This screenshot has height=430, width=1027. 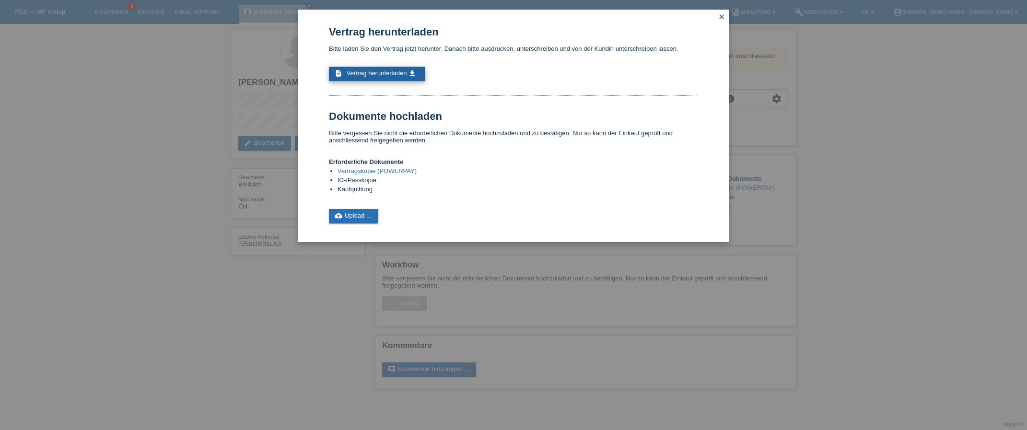 I want to click on a: Vertragskopie (POWERPAY), so click(x=377, y=171).